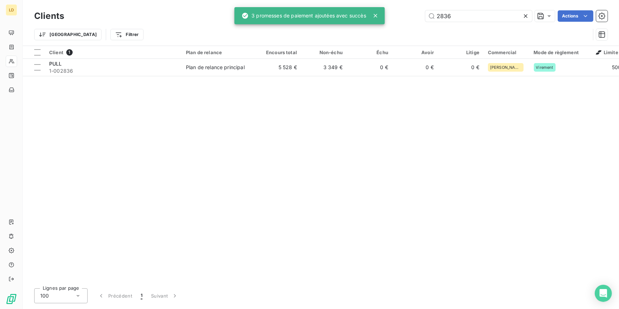 The width and height of the screenshot is (619, 309). Describe the element at coordinates (49, 16) in the screenshot. I see `h3: Clients` at that location.